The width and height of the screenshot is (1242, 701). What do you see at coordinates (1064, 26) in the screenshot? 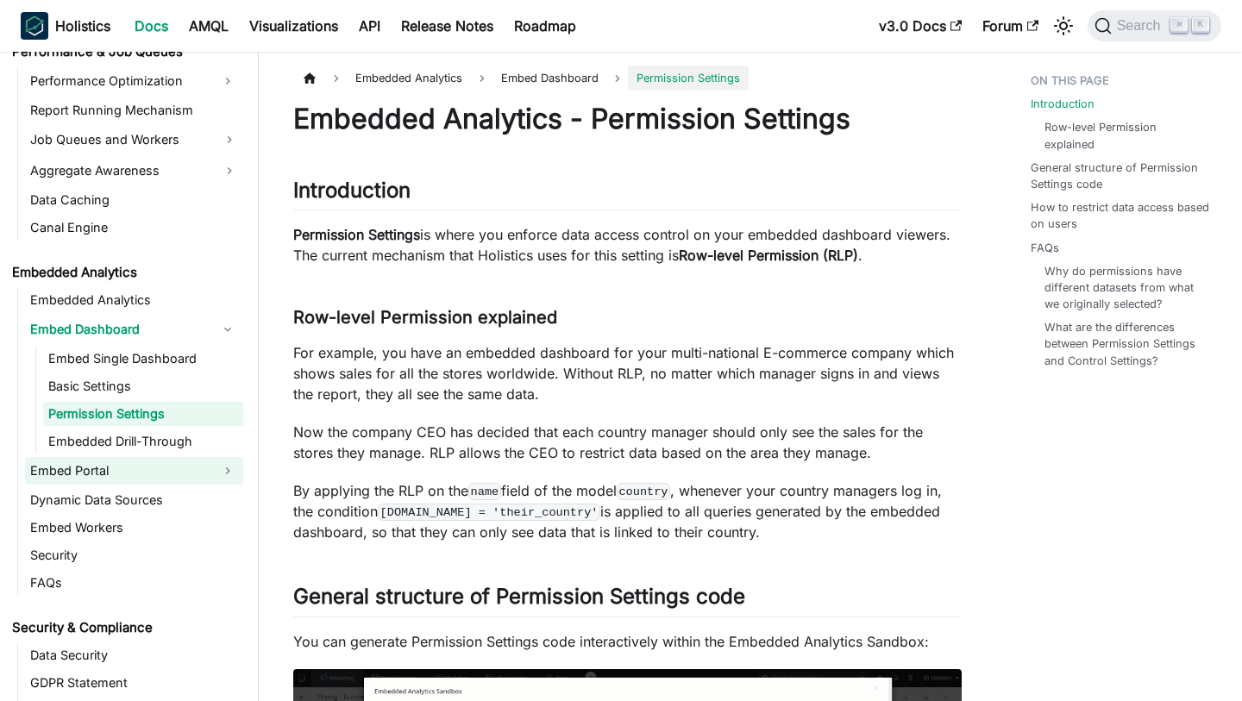
I see `button: Switch between dark and light mode (currently light mode)` at bounding box center [1064, 26].